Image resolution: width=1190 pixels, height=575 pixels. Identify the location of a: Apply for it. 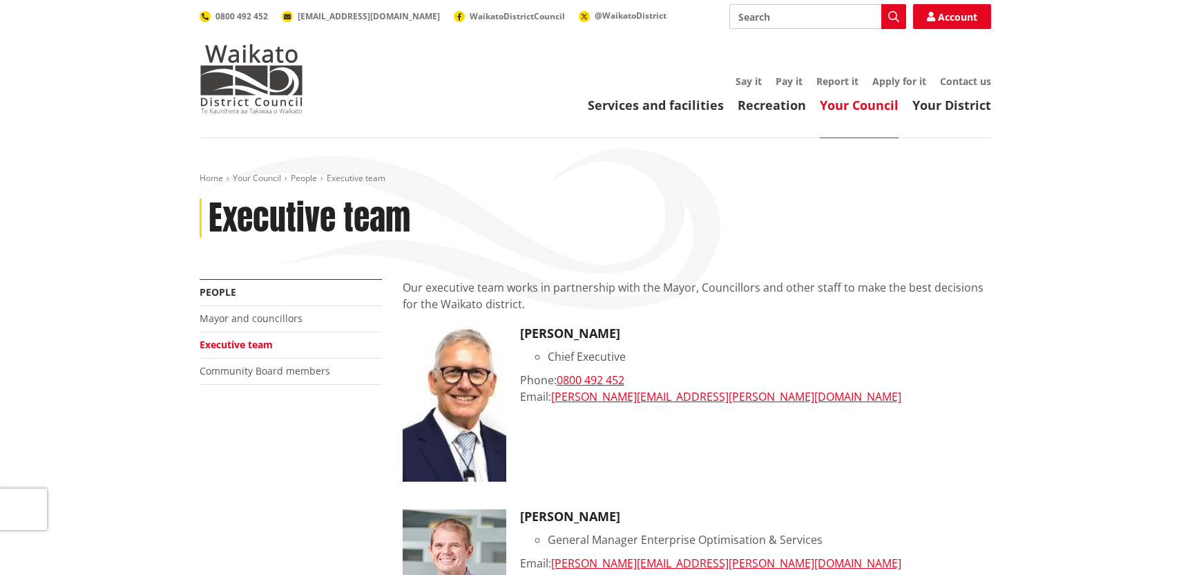
(899, 81).